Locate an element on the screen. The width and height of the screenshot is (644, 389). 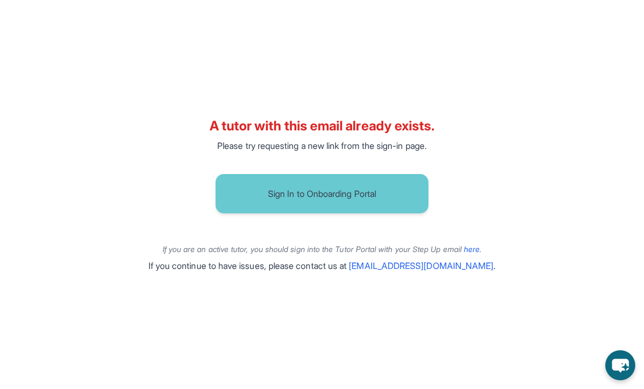
p: If you are an active tutor, you should sign into the Tutor Portal with your Step Up email . is located at coordinates (322, 249).